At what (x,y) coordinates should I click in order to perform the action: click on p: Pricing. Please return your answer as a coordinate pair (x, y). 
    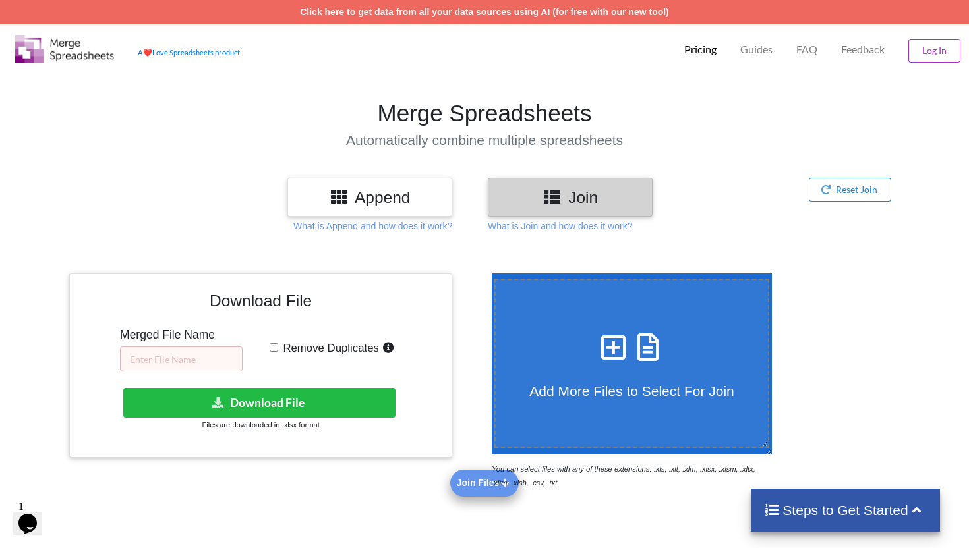
    Looking at the image, I should click on (700, 49).